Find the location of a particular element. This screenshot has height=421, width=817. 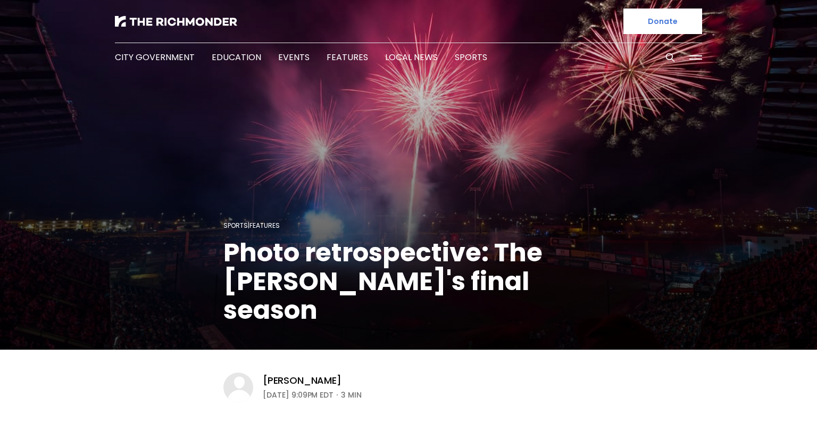

a: Donate is located at coordinates (663, 21).